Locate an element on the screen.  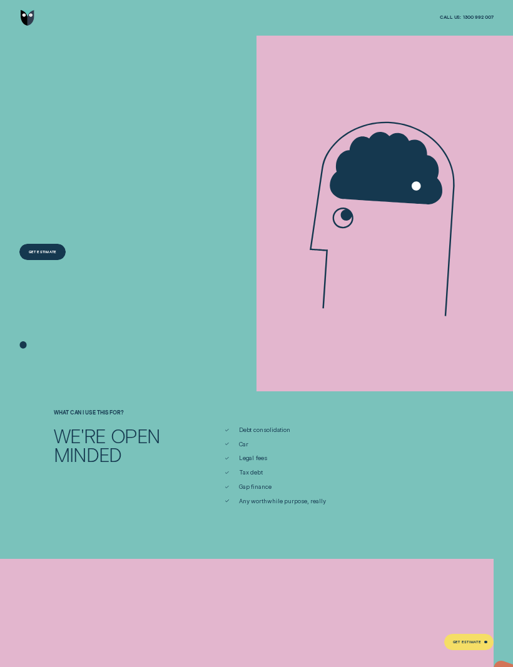
div: We're open minded is located at coordinates (119, 445).